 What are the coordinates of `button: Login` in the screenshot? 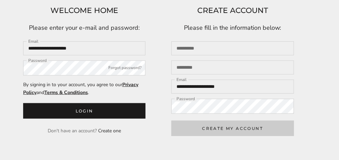 It's located at (84, 110).